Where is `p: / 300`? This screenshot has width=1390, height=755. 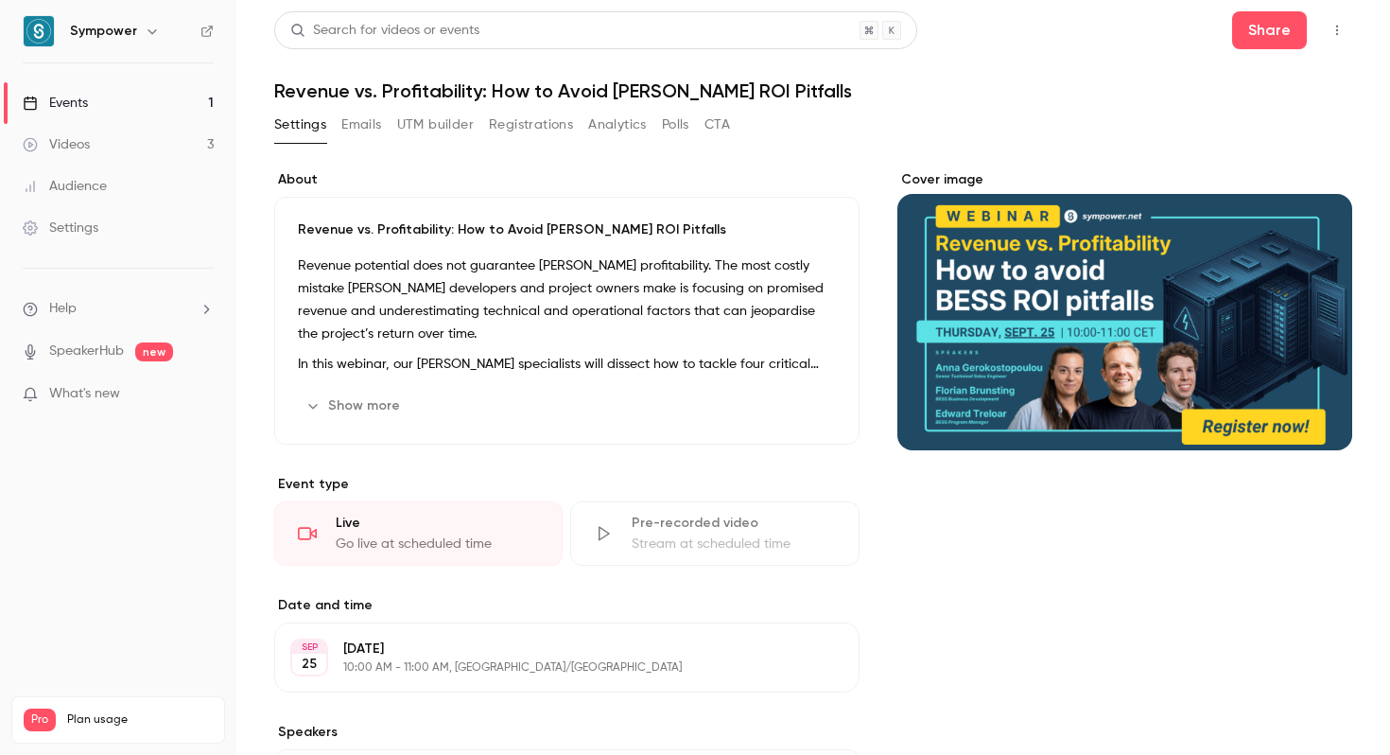 p: / 300 is located at coordinates (195, 740).